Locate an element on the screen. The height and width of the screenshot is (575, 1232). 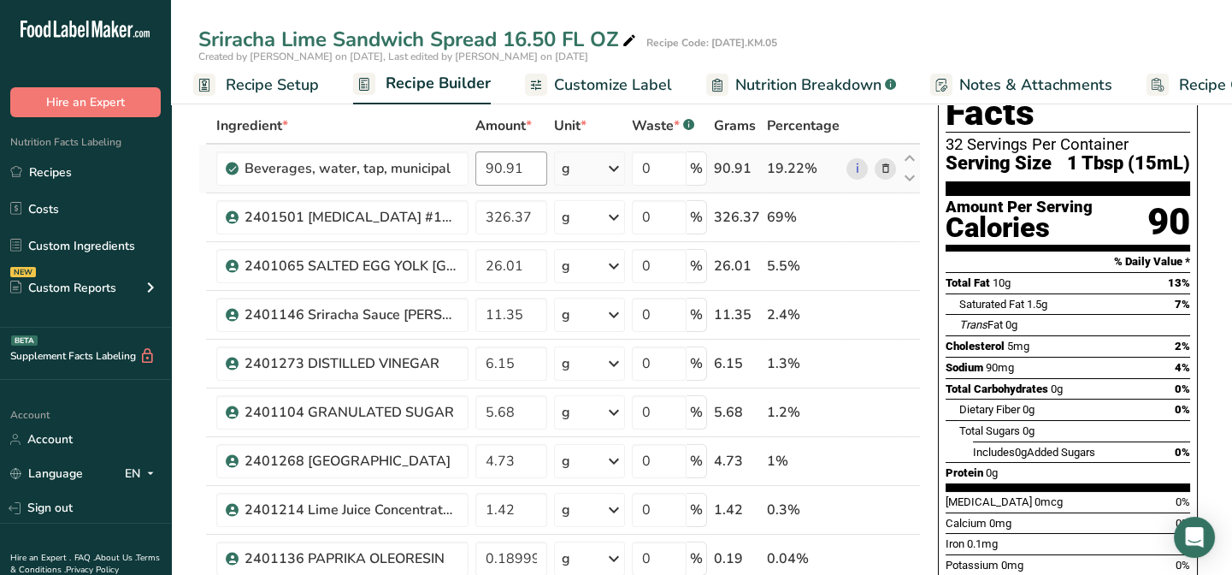
a: Hire an Expert . is located at coordinates (40, 557).